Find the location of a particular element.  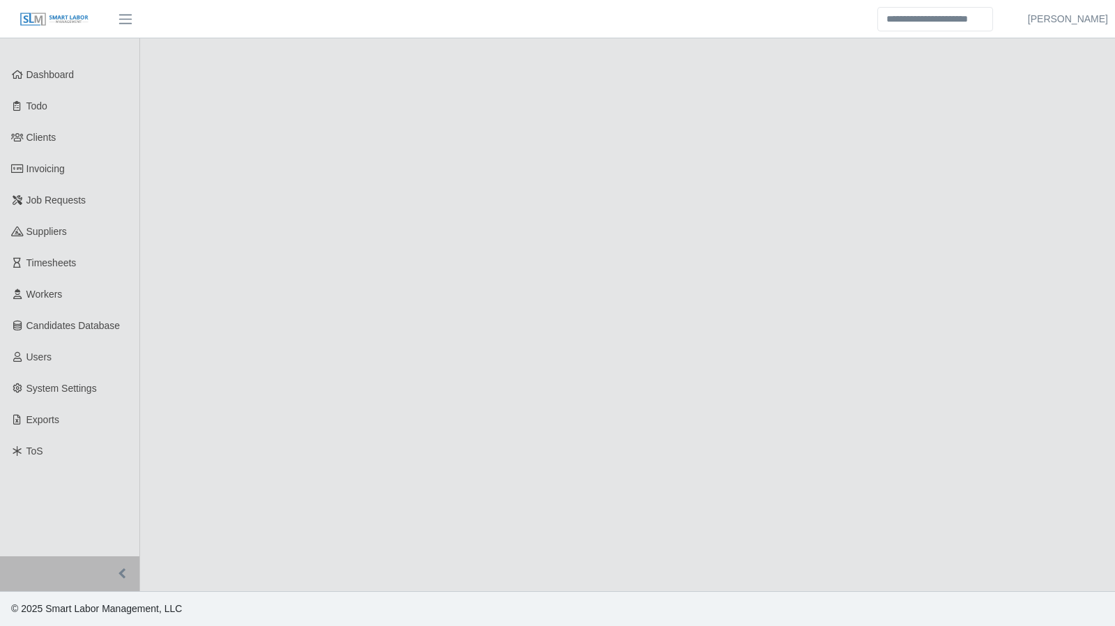

span: Candidates Database is located at coordinates (73, 325).